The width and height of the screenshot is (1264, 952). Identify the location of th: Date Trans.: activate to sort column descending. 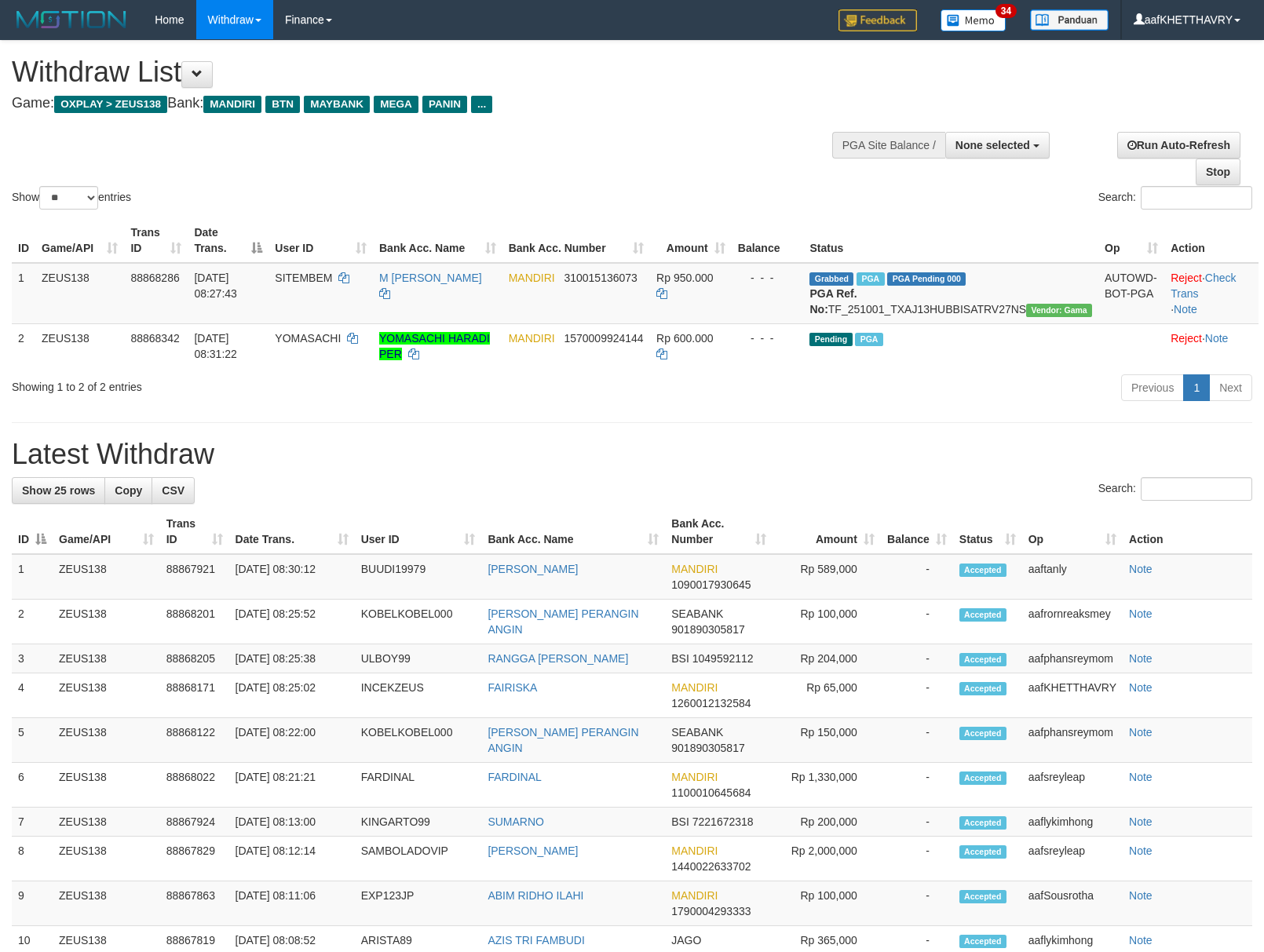
(228, 240).